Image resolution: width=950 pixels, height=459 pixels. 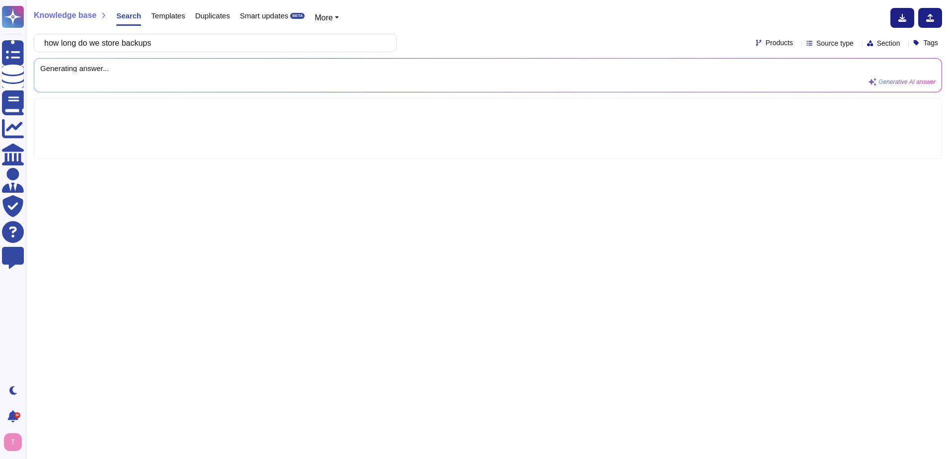 I want to click on span: More, so click(x=323, y=17).